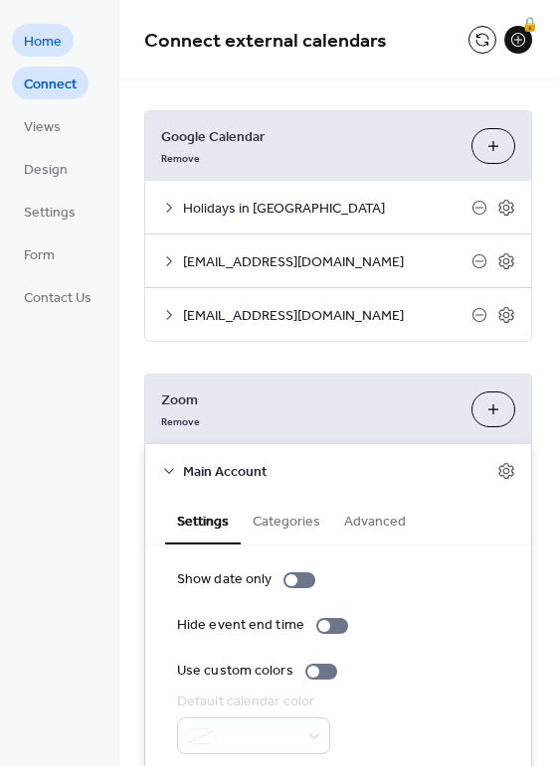 The width and height of the screenshot is (557, 766). I want to click on a: Form, so click(39, 253).